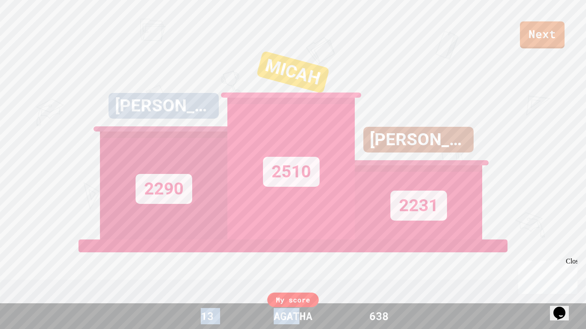 The height and width of the screenshot is (329, 586). What do you see at coordinates (293, 300) in the screenshot?
I see `div: My score` at bounding box center [293, 300].